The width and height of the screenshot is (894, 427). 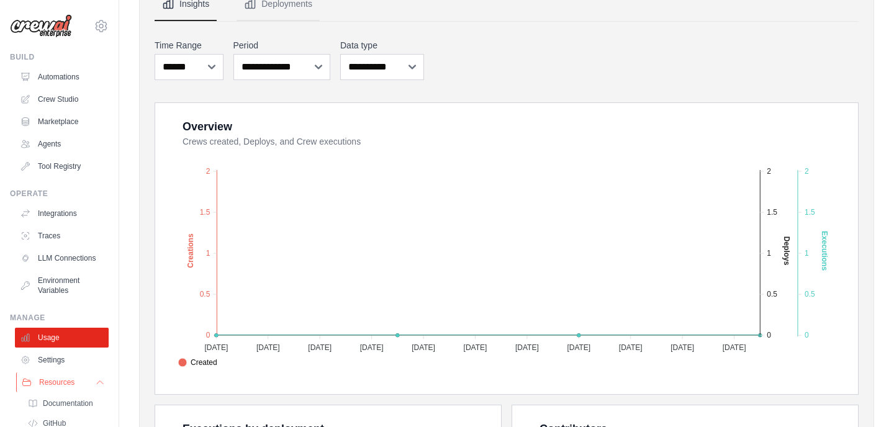 I want to click on div: Manage, so click(x=59, y=318).